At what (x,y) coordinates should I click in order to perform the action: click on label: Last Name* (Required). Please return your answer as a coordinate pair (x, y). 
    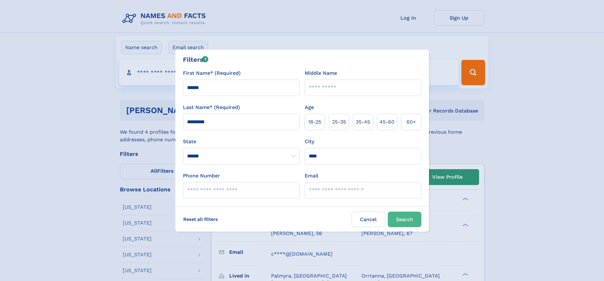
    Looking at the image, I should click on (212, 108).